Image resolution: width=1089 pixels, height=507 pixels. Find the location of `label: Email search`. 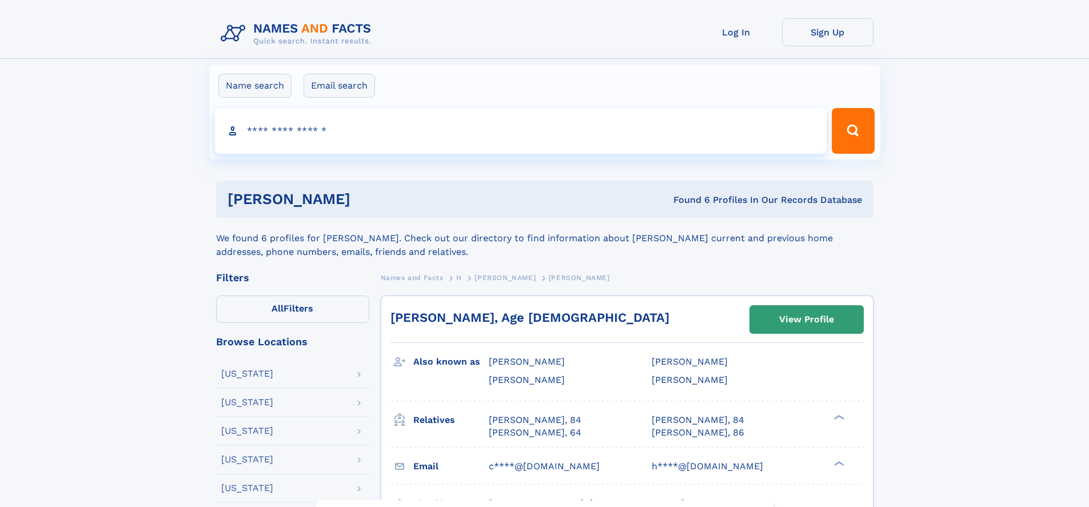

label: Email search is located at coordinates (339, 86).